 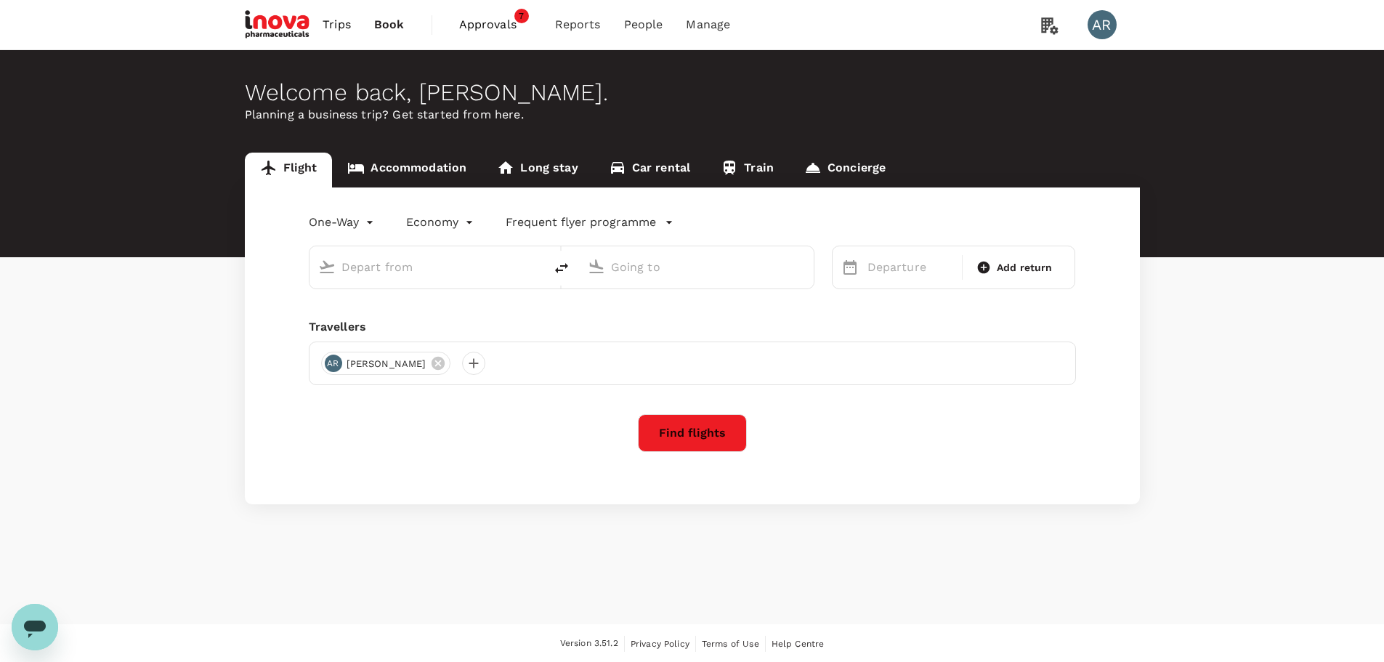 What do you see at coordinates (708, 25) in the screenshot?
I see `span: Manage` at bounding box center [708, 25].